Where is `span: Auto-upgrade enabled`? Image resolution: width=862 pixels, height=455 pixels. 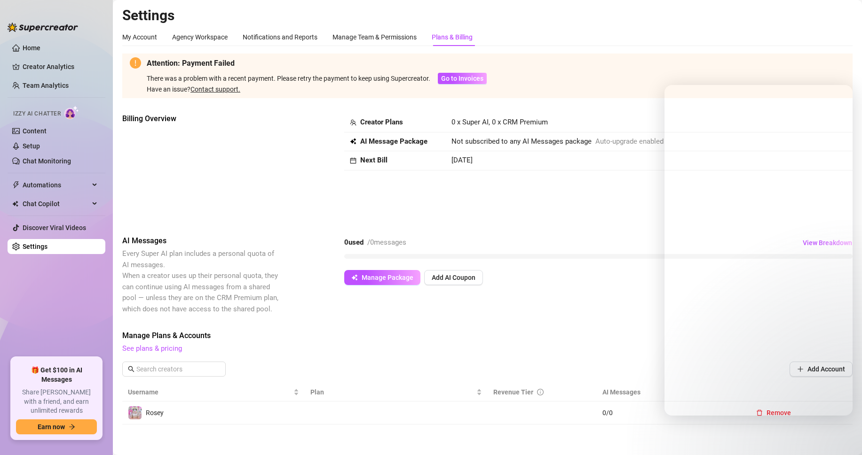
span: Auto-upgrade enabled is located at coordinates (629, 142).